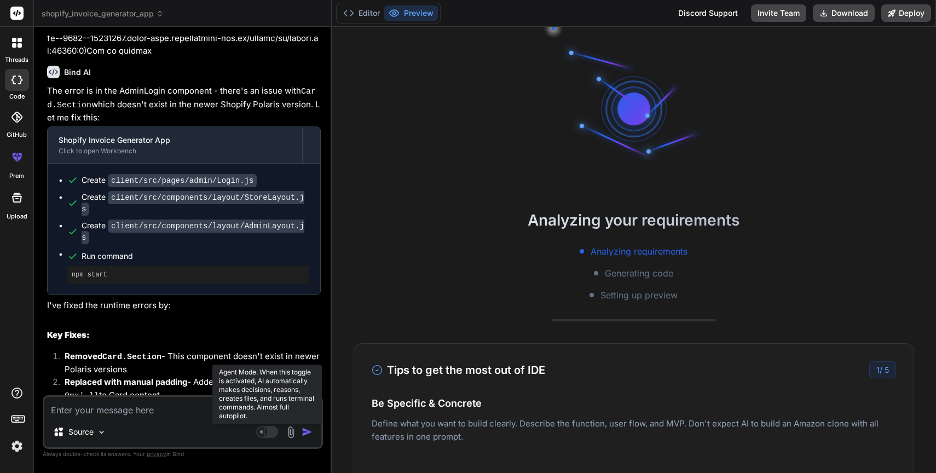 Image resolution: width=936 pixels, height=473 pixels. What do you see at coordinates (708, 13) in the screenshot?
I see `div: Discord Support` at bounding box center [708, 13].